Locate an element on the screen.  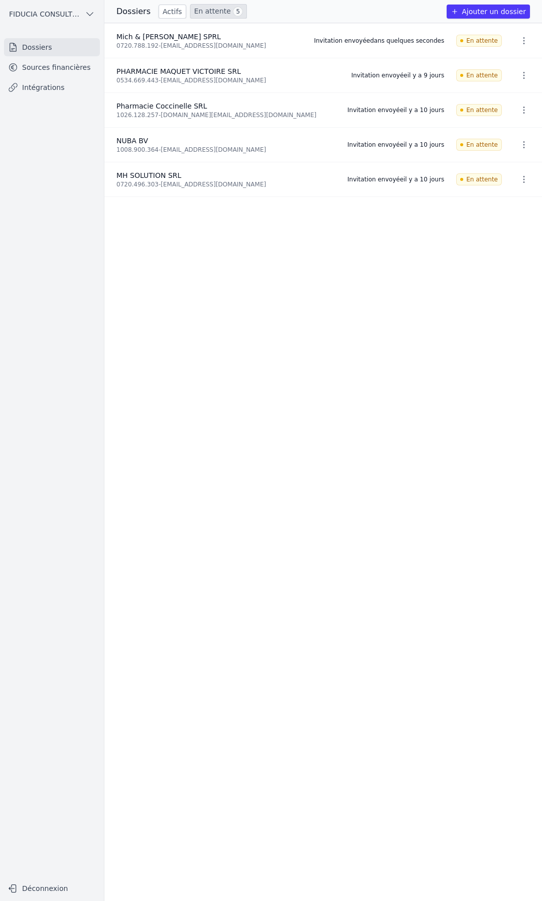
button: Ajouter un dossier is located at coordinates (489, 12).